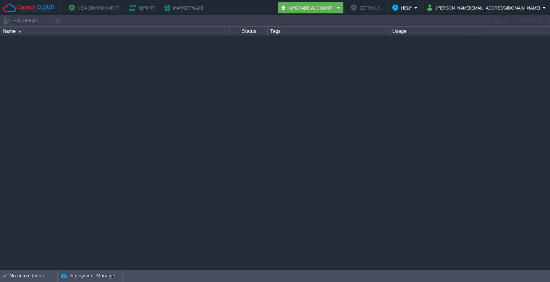 The image size is (550, 282). What do you see at coordinates (249, 31) in the screenshot?
I see `div: Status` at bounding box center [249, 31].